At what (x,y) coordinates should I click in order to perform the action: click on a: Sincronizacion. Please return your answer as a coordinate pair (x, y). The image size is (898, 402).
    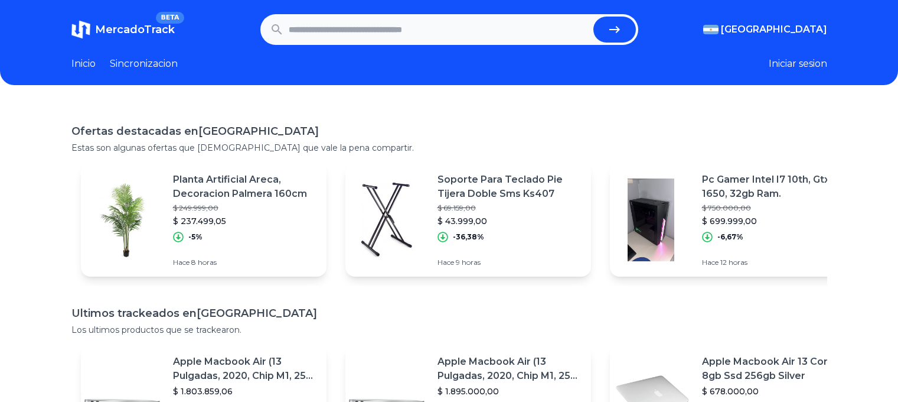
    Looking at the image, I should click on (143, 64).